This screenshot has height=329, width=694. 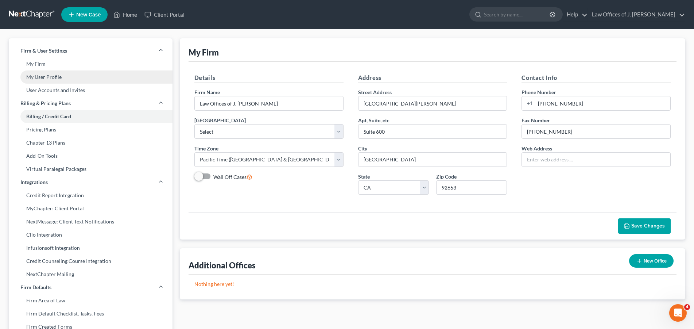 I want to click on input: Enter city..., so click(x=432, y=159).